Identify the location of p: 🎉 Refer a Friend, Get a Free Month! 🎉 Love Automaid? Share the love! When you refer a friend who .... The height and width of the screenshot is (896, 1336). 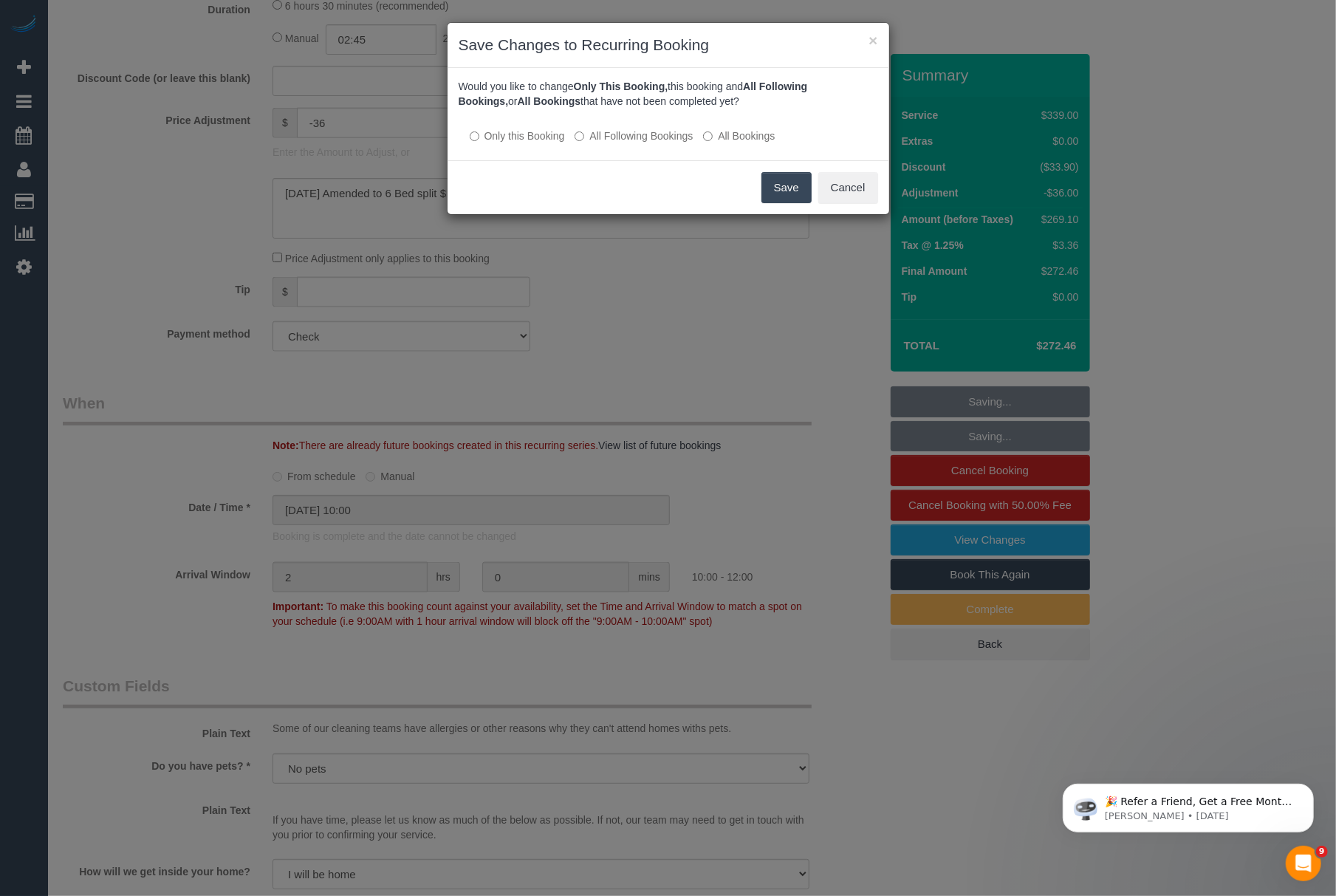
(160, 49).